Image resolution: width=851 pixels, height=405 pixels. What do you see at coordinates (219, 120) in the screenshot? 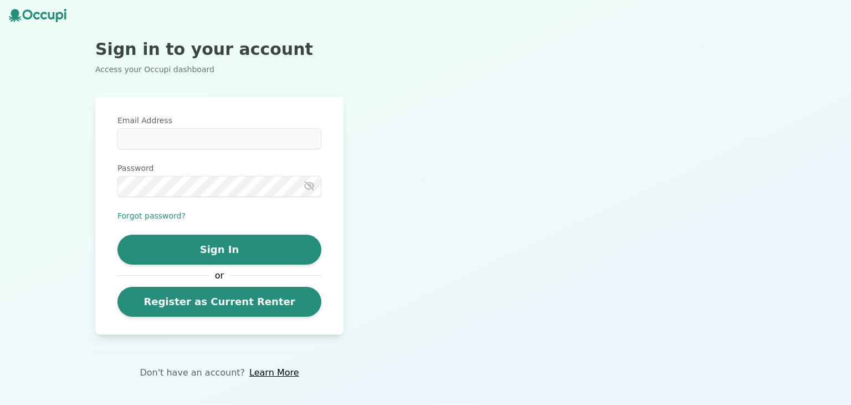
I see `label: Email Address` at bounding box center [219, 120].